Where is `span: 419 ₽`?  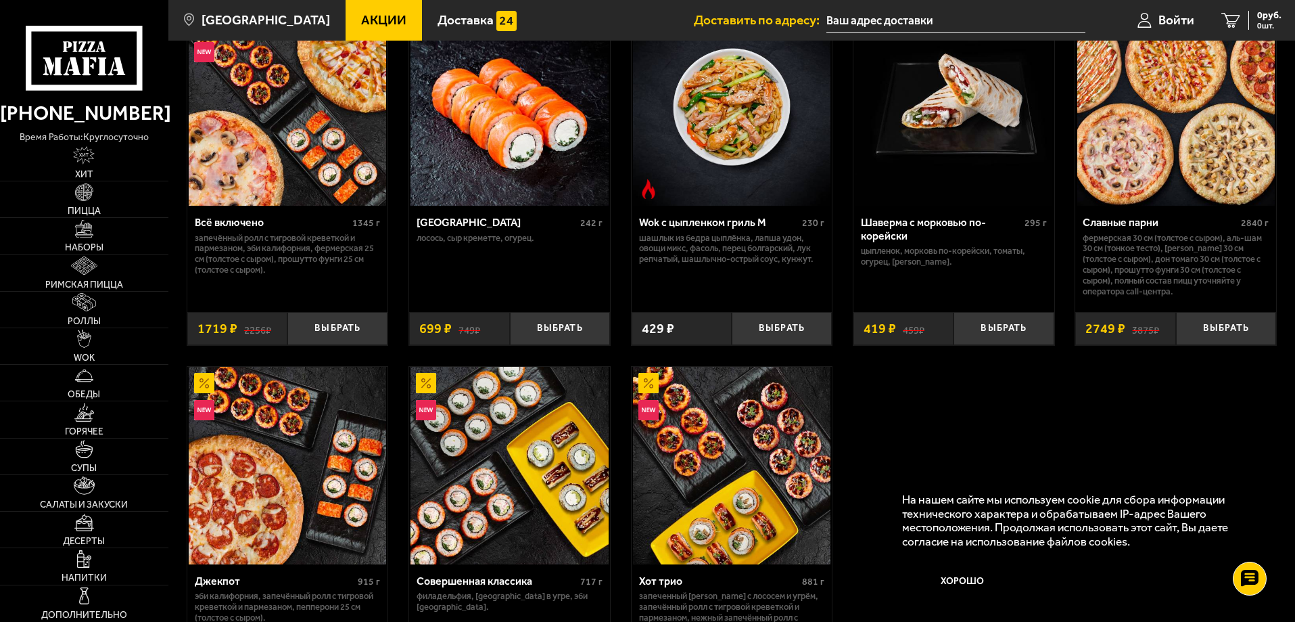
span: 419 ₽ is located at coordinates (880, 329).